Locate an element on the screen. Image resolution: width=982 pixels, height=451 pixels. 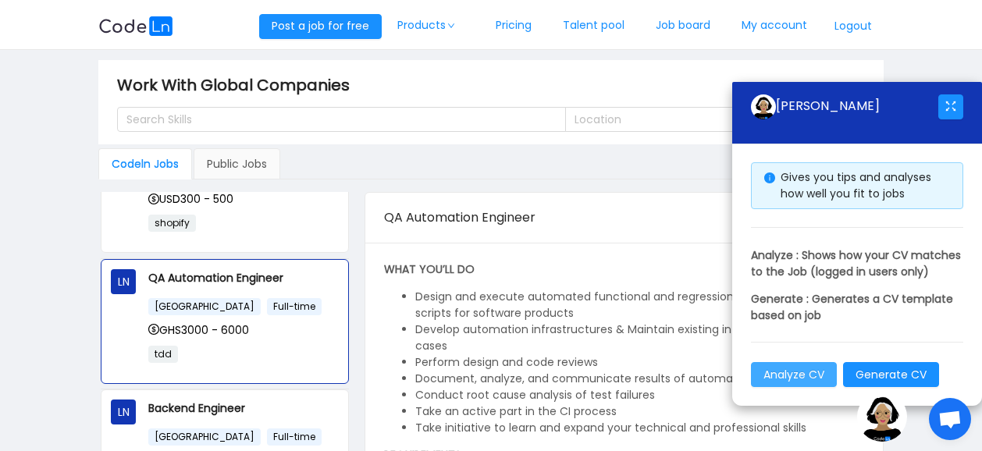
span: USD300 - 500 is located at coordinates (190, 199).